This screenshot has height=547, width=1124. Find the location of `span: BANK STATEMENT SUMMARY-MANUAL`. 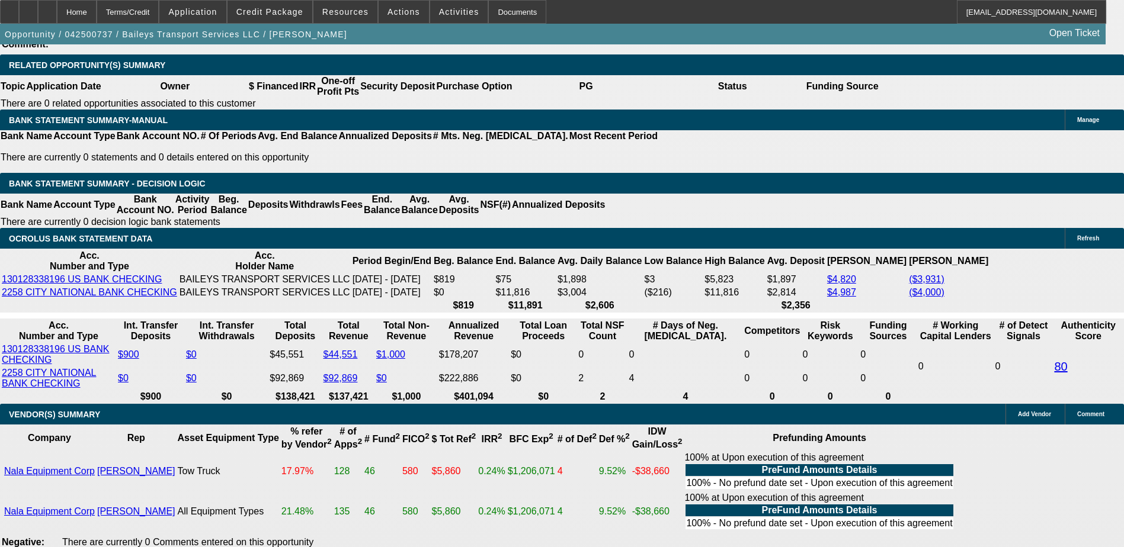

span: BANK STATEMENT SUMMARY-MANUAL is located at coordinates (88, 120).